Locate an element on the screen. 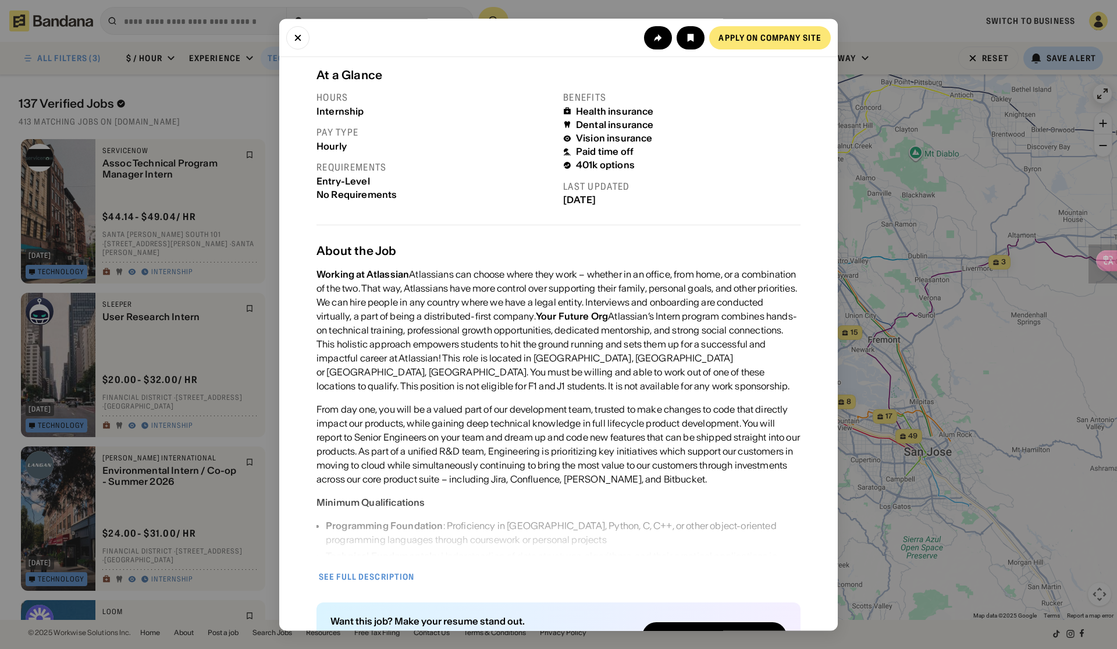 This screenshot has width=1117, height=649. div: Pay type is located at coordinates (435, 132).